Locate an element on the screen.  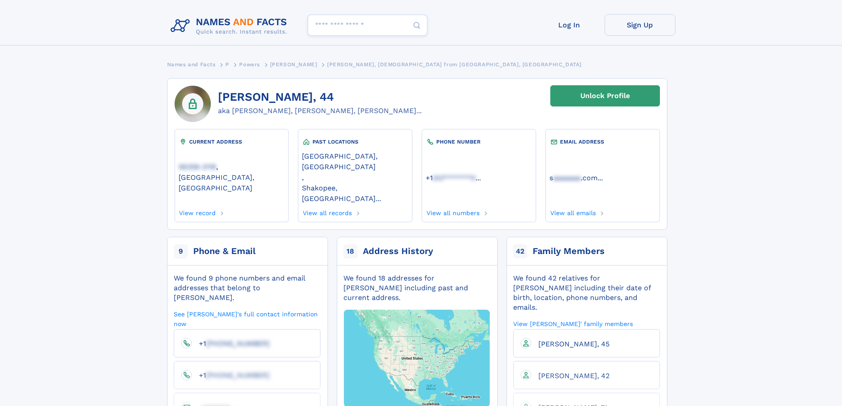
input: search input is located at coordinates (367, 25).